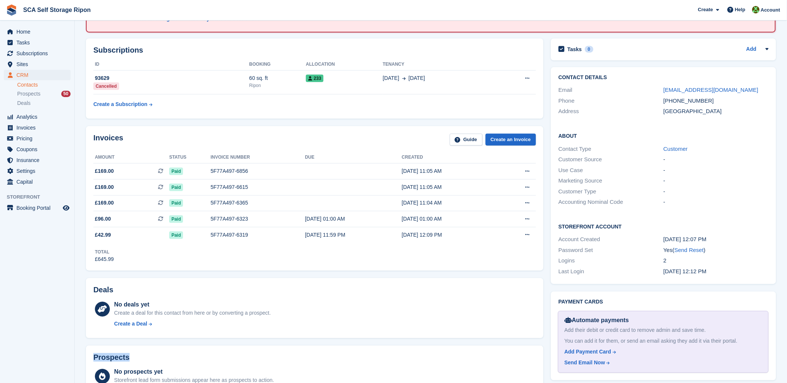 The image size is (787, 383). I want to click on a: Create a Subscription, so click(123, 104).